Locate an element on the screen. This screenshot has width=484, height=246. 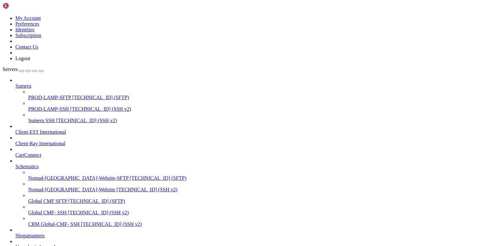
a: Client-Ray International is located at coordinates (249, 144).